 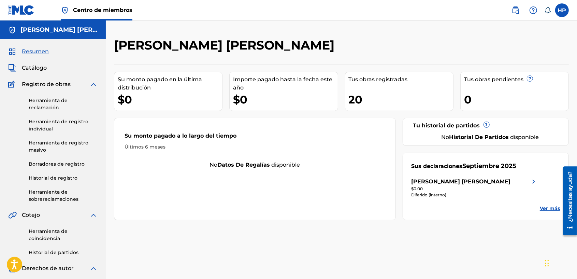 What do you see at coordinates (12, 52) in the screenshot?
I see `img: Summary` at bounding box center [12, 52].